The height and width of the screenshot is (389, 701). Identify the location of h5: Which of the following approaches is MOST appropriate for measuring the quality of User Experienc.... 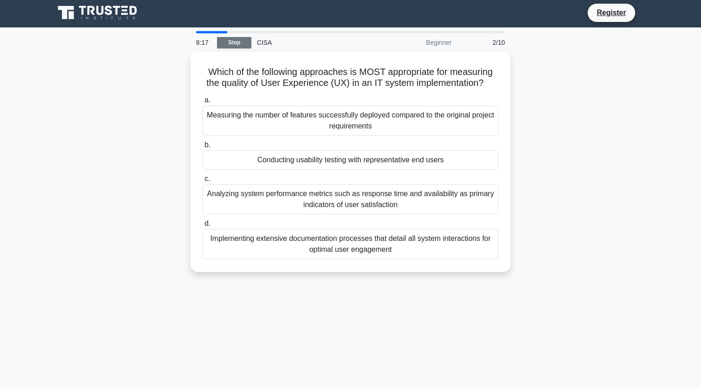
(350, 78).